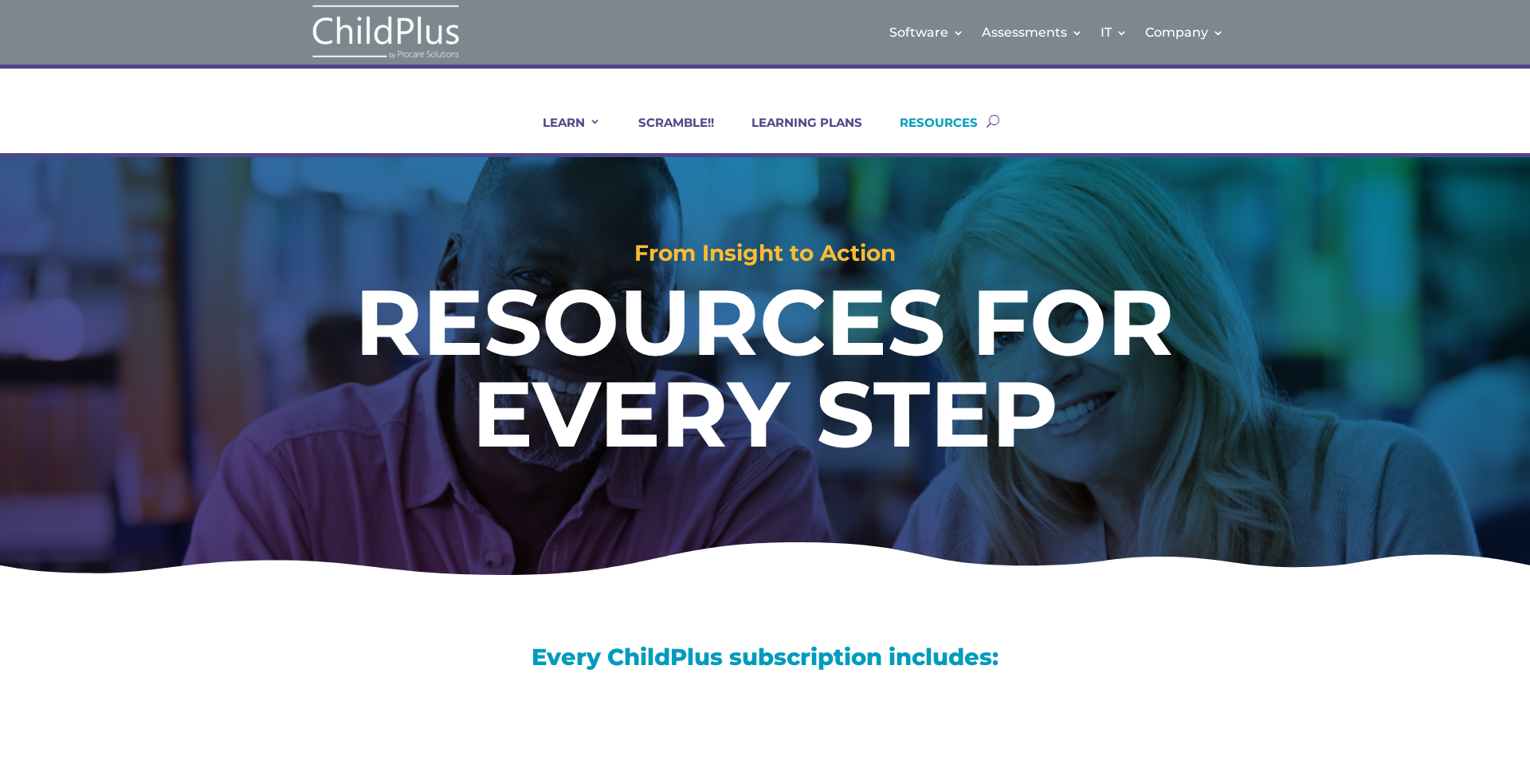  Describe the element at coordinates (928, 134) in the screenshot. I see `a: RESOURCES` at that location.